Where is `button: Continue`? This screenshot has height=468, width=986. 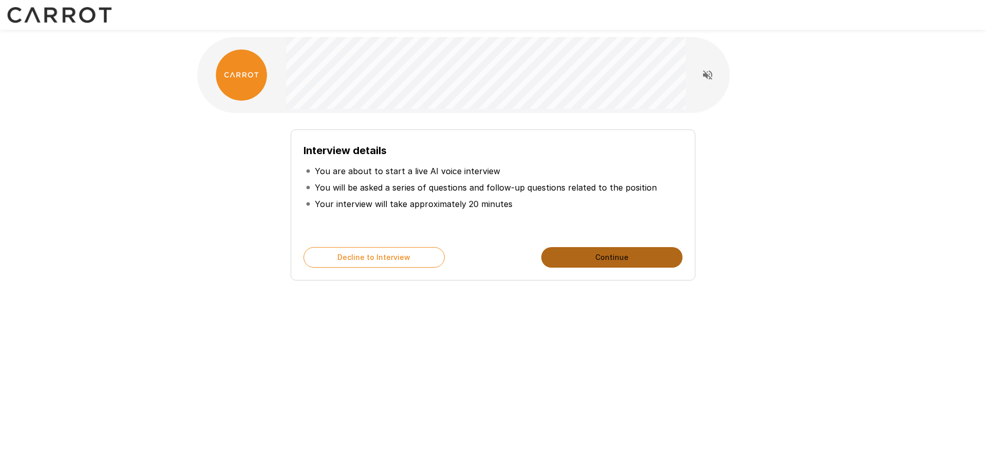
button: Continue is located at coordinates (612, 257).